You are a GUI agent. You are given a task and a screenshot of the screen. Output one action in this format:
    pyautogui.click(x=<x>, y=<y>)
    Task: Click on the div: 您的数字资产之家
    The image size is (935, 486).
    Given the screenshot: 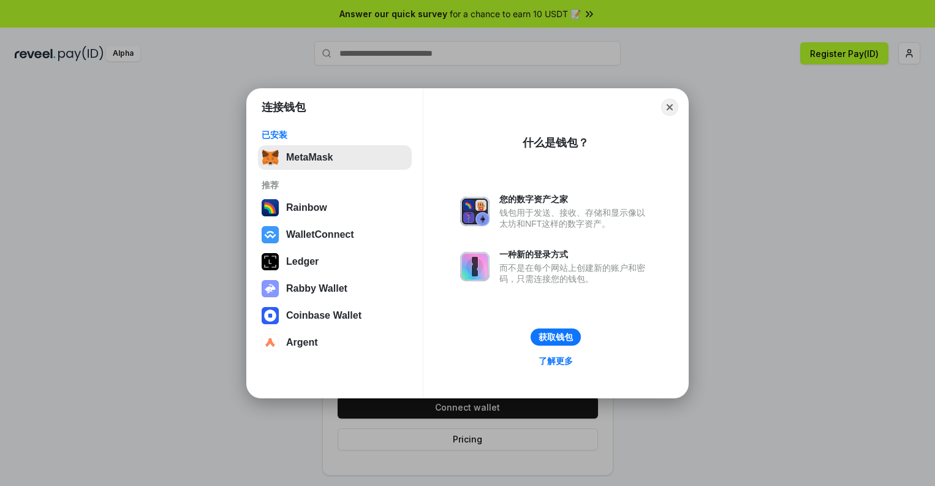 What is the action you would take?
    pyautogui.click(x=575, y=199)
    